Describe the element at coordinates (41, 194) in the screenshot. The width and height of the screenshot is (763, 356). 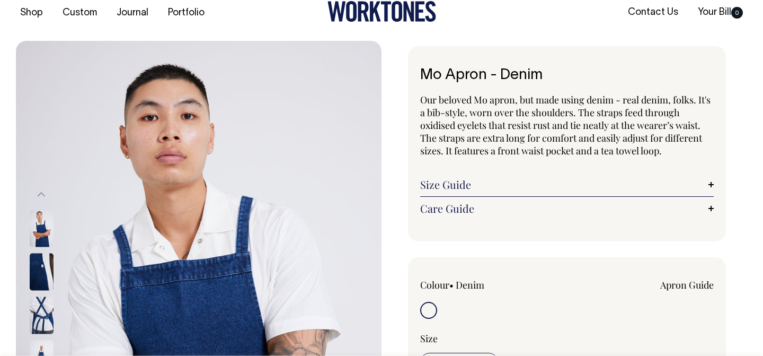
I see `button: Previous` at that location.